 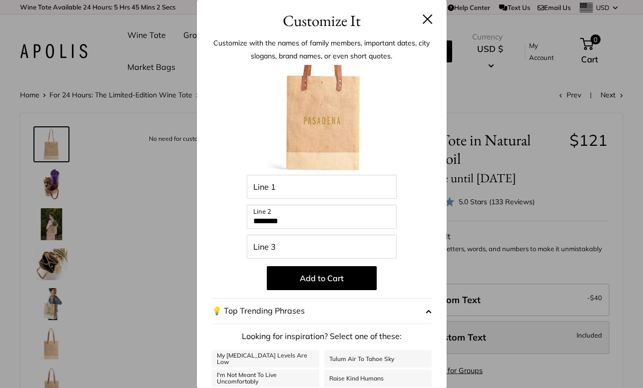 I want to click on h3: Customize It, so click(x=322, y=20).